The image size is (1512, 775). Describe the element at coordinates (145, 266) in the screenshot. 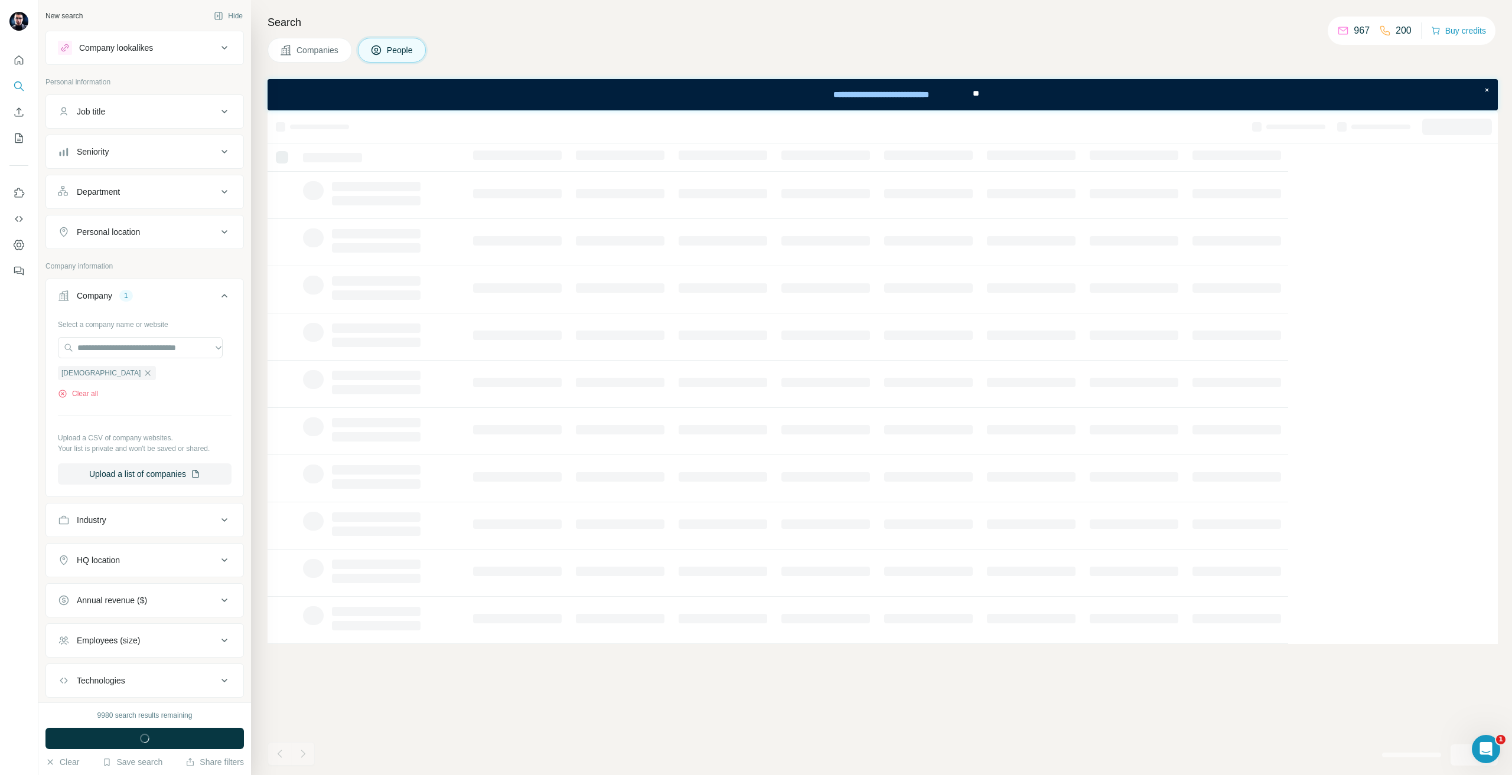

I see `p: Company information` at that location.